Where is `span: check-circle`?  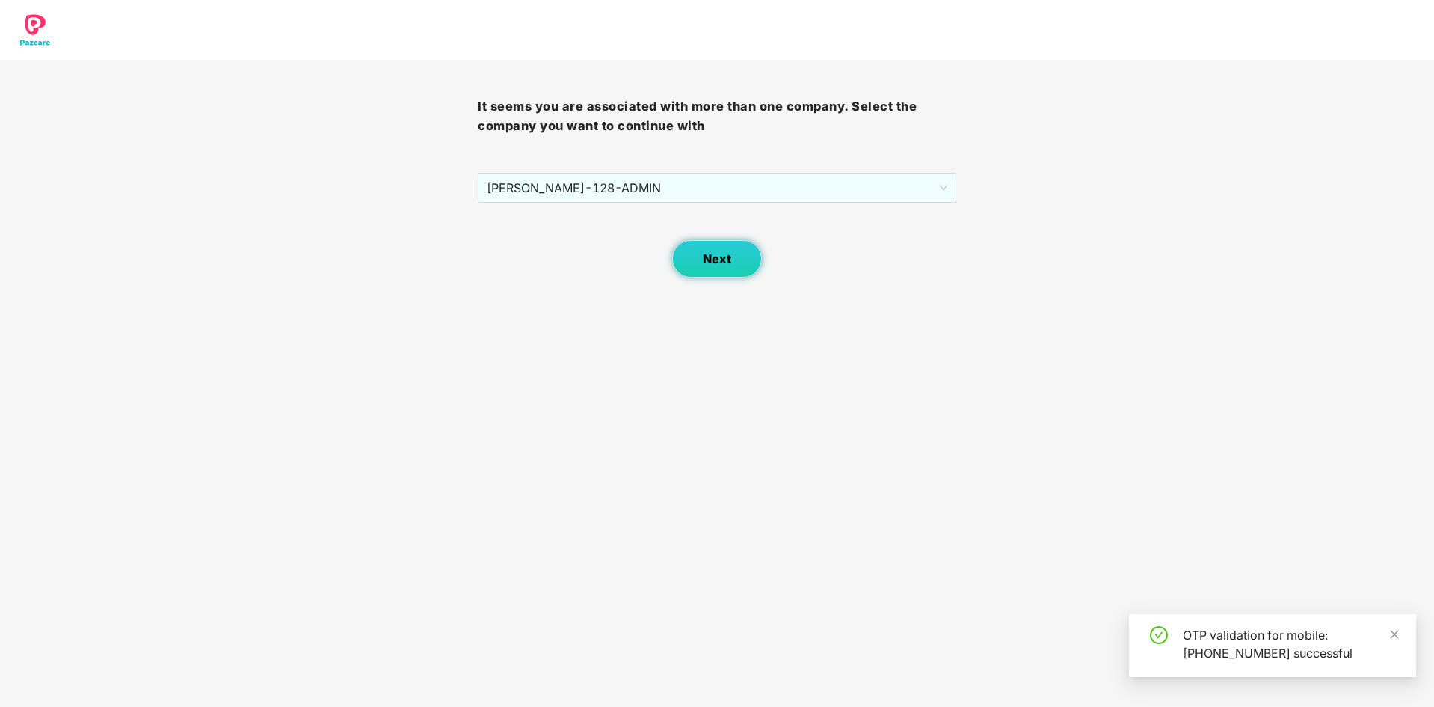 span: check-circle is located at coordinates (1159, 635).